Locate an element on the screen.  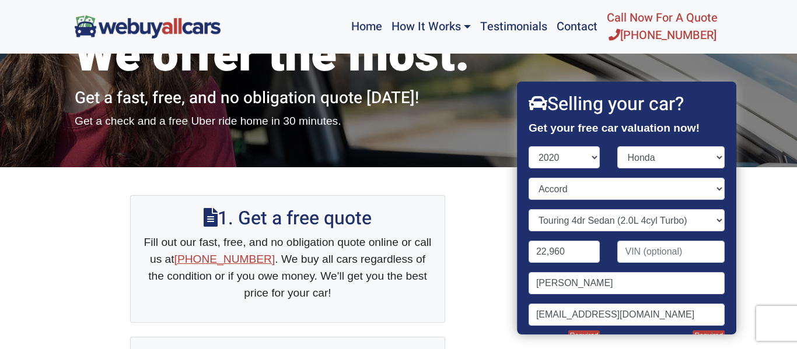
input: Mileage is located at coordinates (564, 252).